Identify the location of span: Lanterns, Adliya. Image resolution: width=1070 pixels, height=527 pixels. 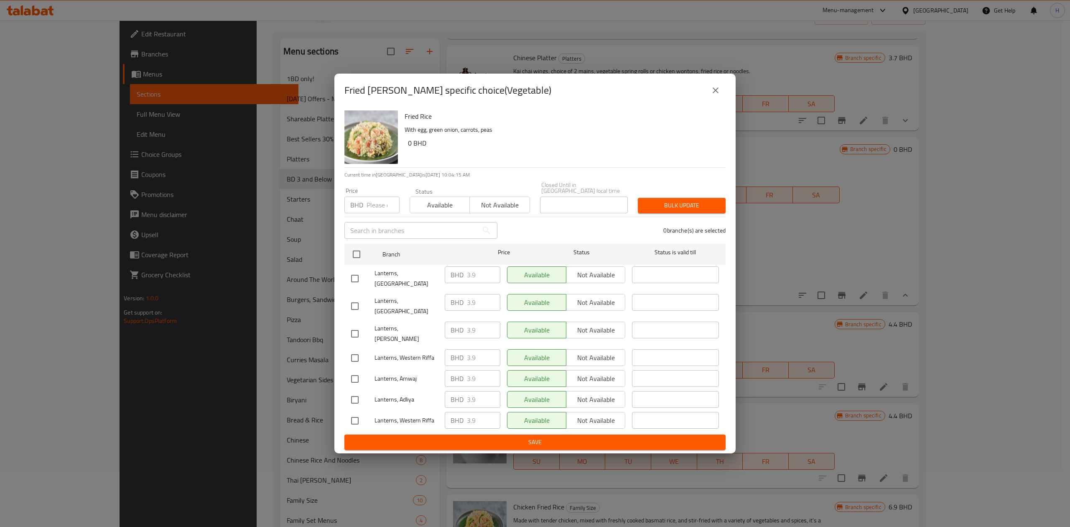
(406, 399).